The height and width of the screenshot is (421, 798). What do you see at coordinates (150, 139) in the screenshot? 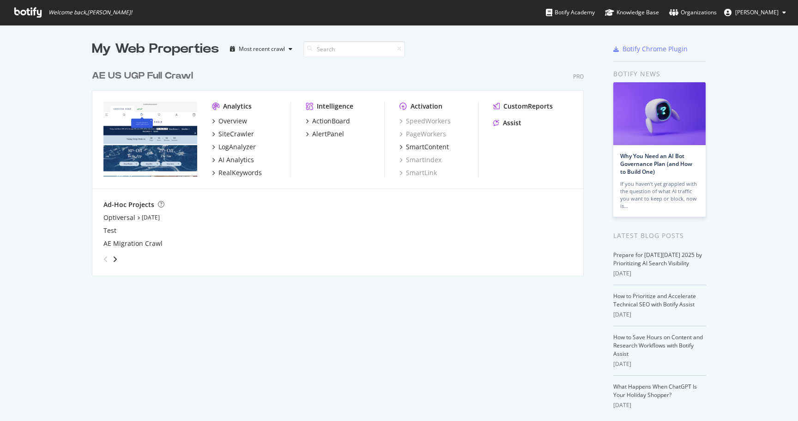
I see `img: www.ae.com` at bounding box center [150, 139].